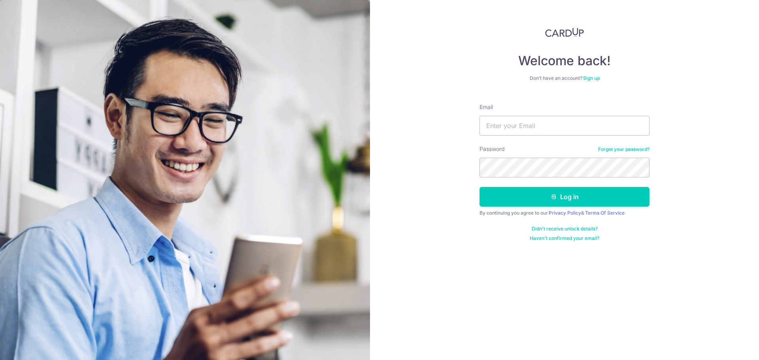  I want to click on div: Don’t have an account?, so click(565, 78).